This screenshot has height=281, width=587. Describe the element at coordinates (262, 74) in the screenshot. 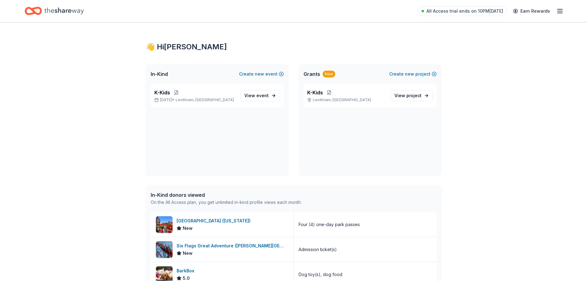

I see `button: Createnewevent` at that location.